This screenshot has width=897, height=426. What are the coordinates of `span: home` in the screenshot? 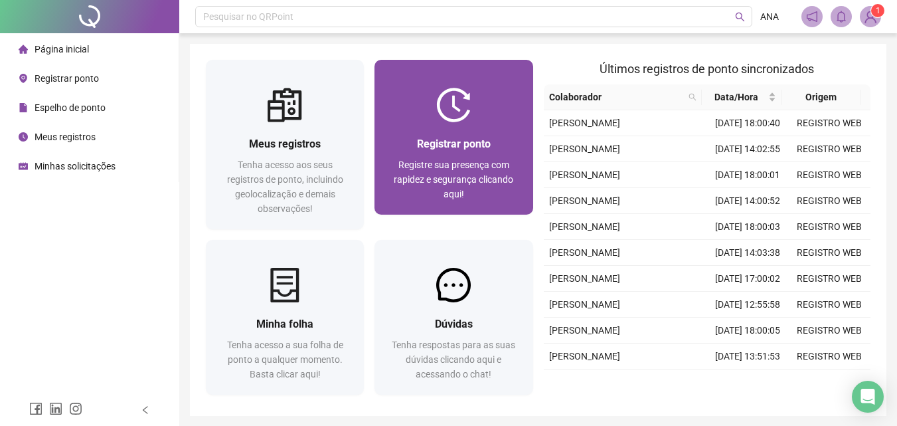 It's located at (23, 49).